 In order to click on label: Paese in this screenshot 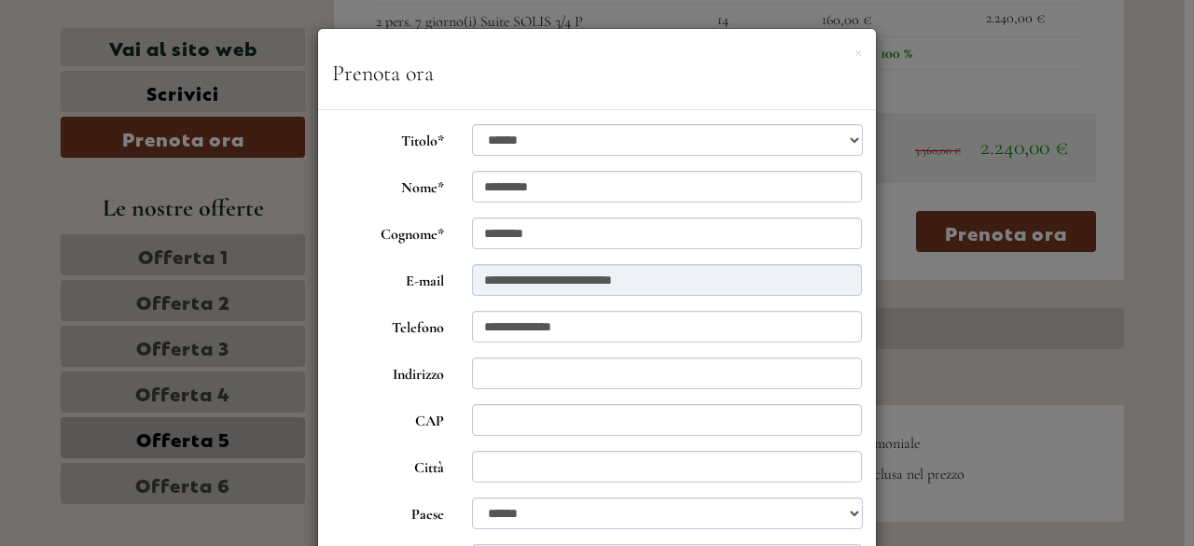, I will do `click(388, 511)`.